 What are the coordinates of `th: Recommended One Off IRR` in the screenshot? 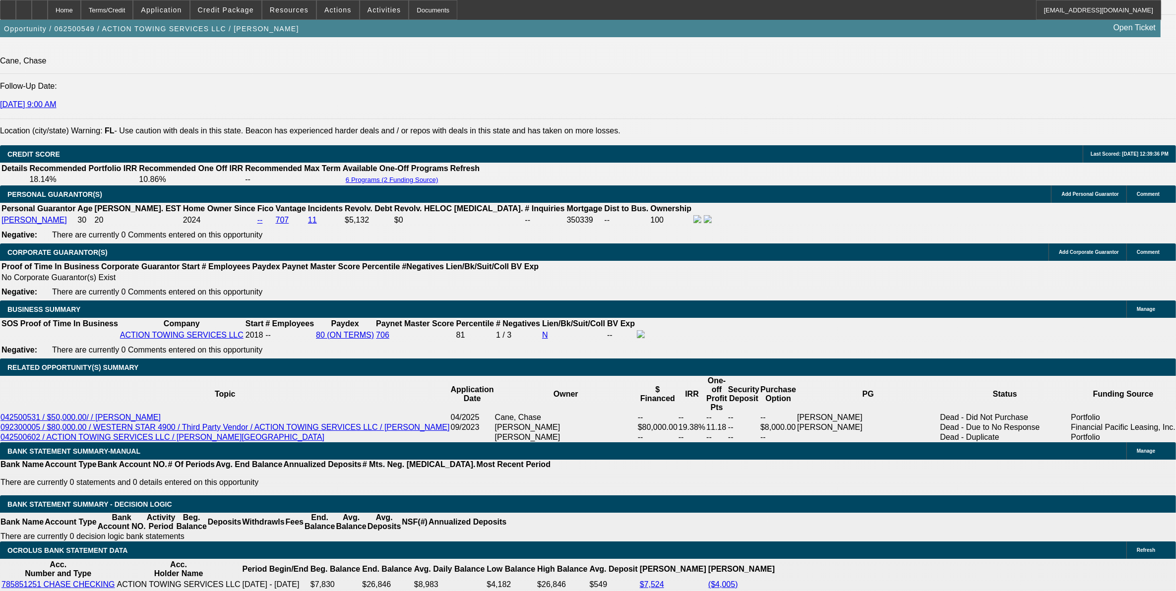 It's located at (191, 169).